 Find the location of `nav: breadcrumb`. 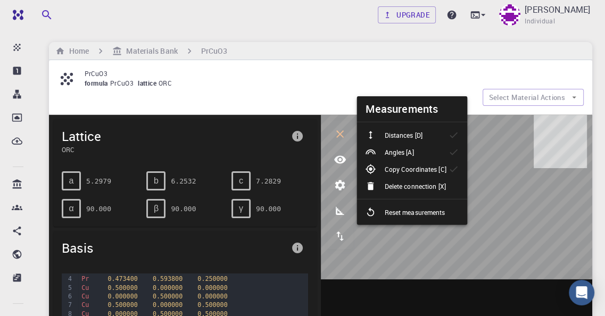

nav: breadcrumb is located at coordinates (141, 51).